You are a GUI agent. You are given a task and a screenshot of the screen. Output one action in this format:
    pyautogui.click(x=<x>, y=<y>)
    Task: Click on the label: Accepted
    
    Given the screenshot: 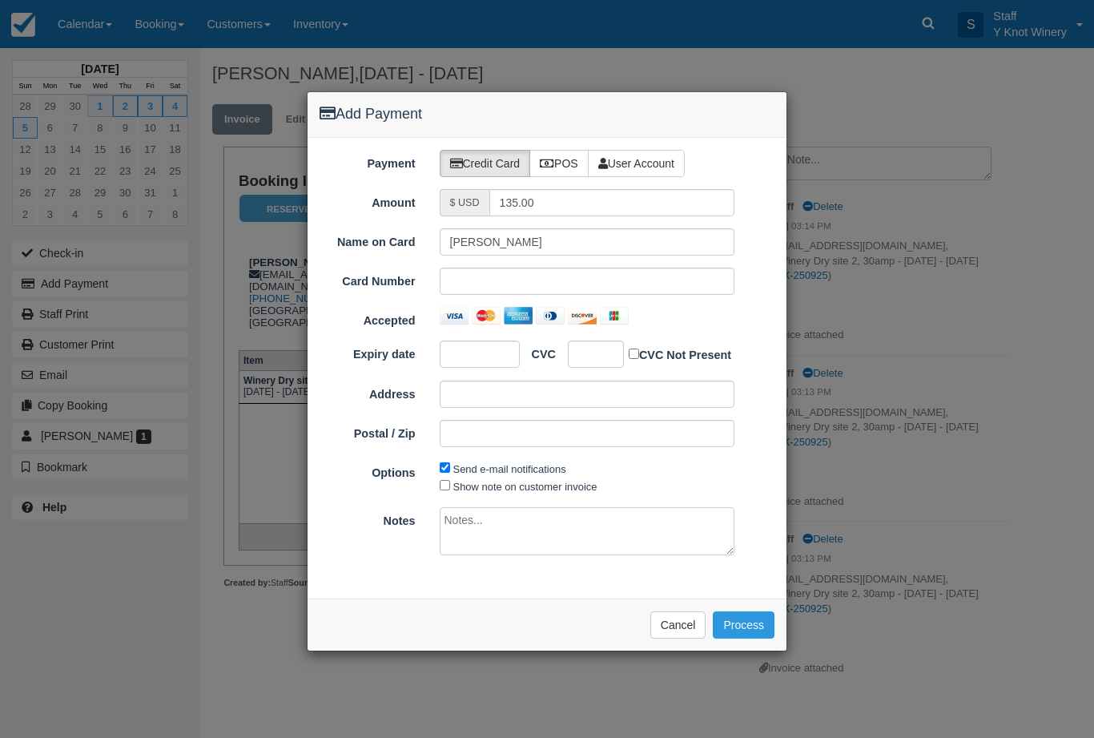 What is the action you would take?
    pyautogui.click(x=368, y=318)
    